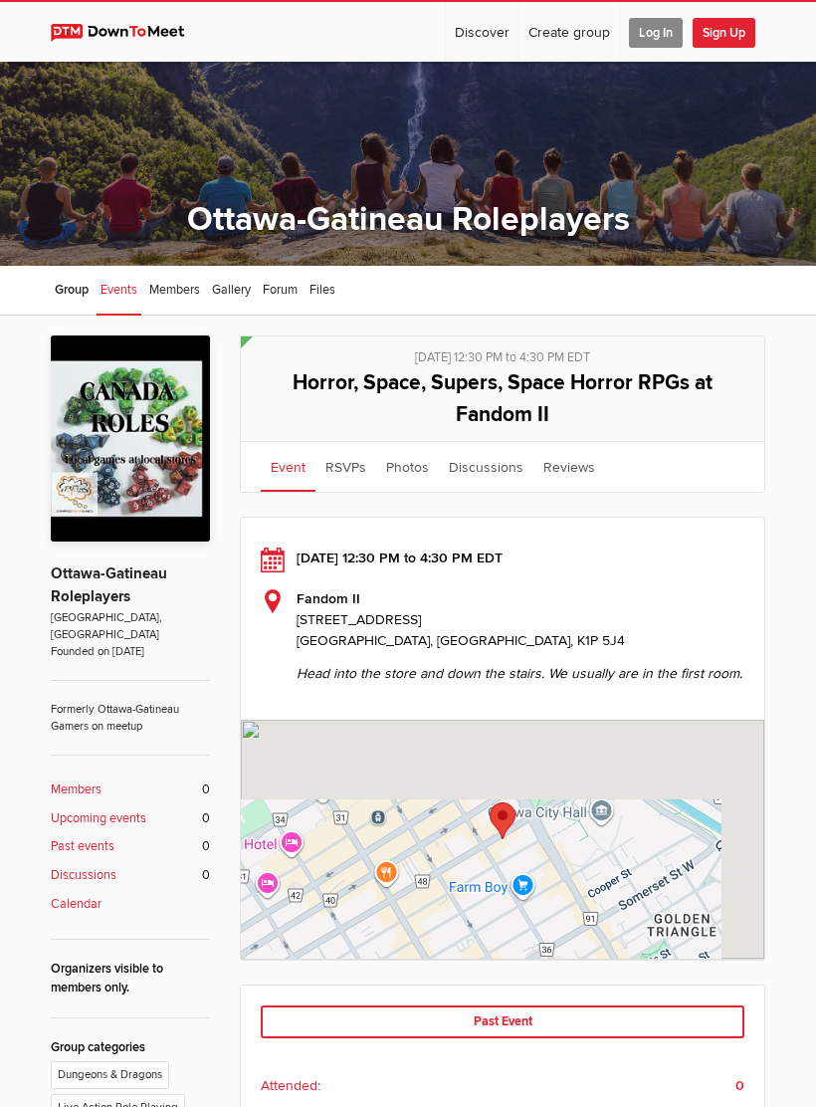  Describe the element at coordinates (84, 875) in the screenshot. I see `b: Discussions` at that location.